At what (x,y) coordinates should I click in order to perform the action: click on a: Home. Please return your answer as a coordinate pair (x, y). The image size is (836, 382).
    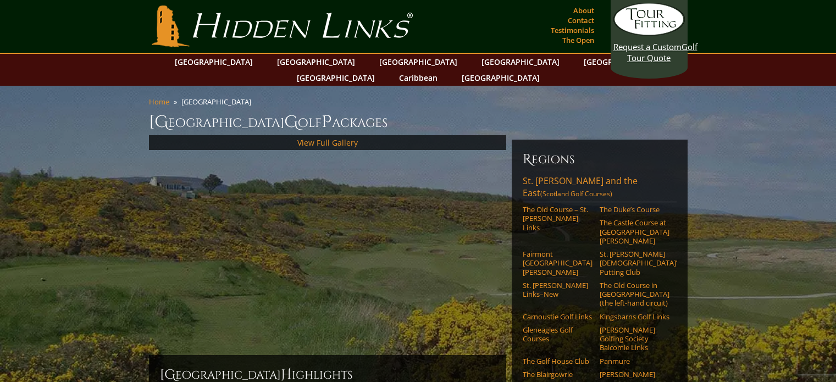
    Looking at the image, I should click on (159, 102).